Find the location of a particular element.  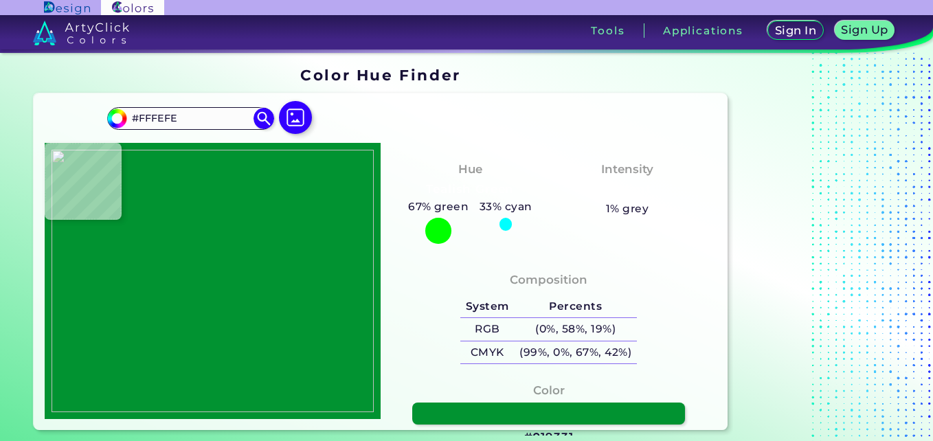

h5: Sign In is located at coordinates (795, 30).